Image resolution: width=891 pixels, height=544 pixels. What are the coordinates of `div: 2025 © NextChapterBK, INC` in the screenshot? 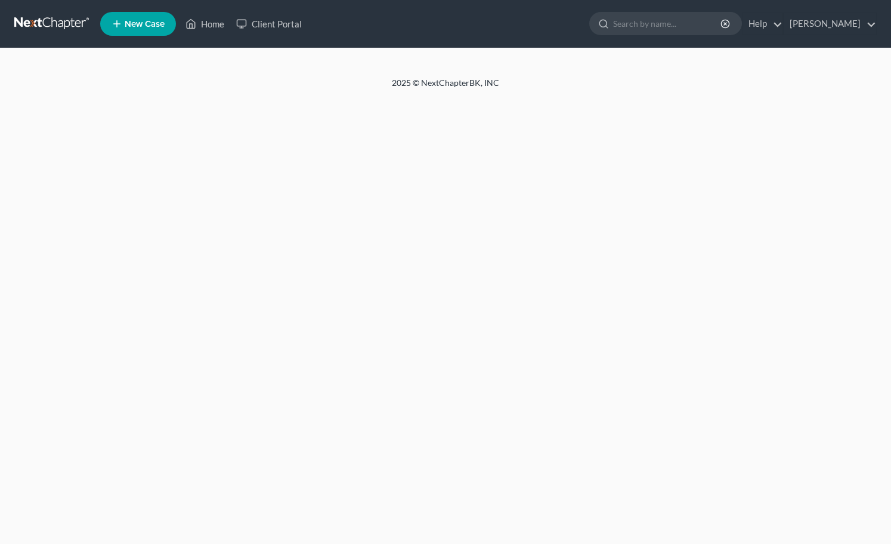 It's located at (446, 88).